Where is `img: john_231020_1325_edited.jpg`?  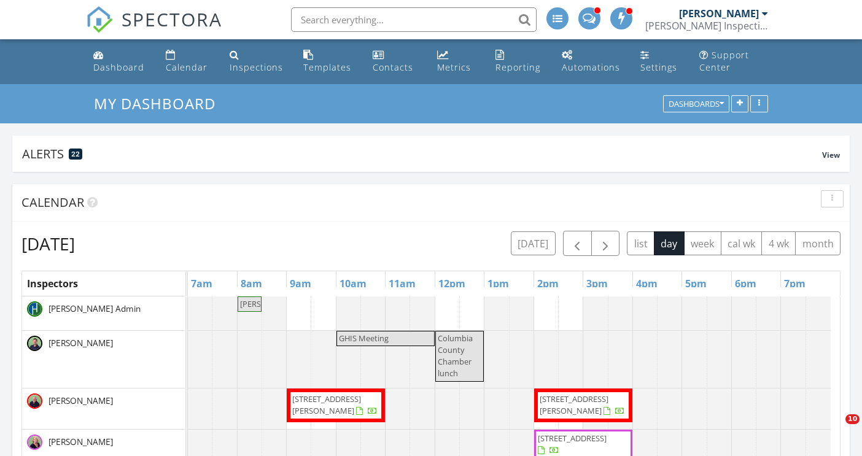 img: john_231020_1325_edited.jpg is located at coordinates (34, 343).